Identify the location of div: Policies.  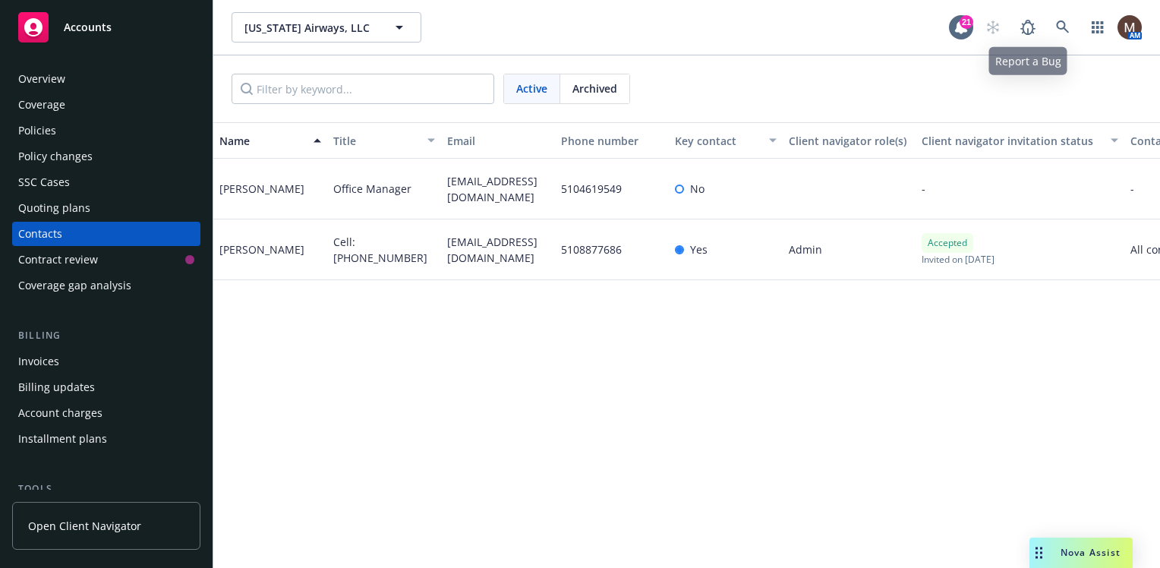
(37, 131).